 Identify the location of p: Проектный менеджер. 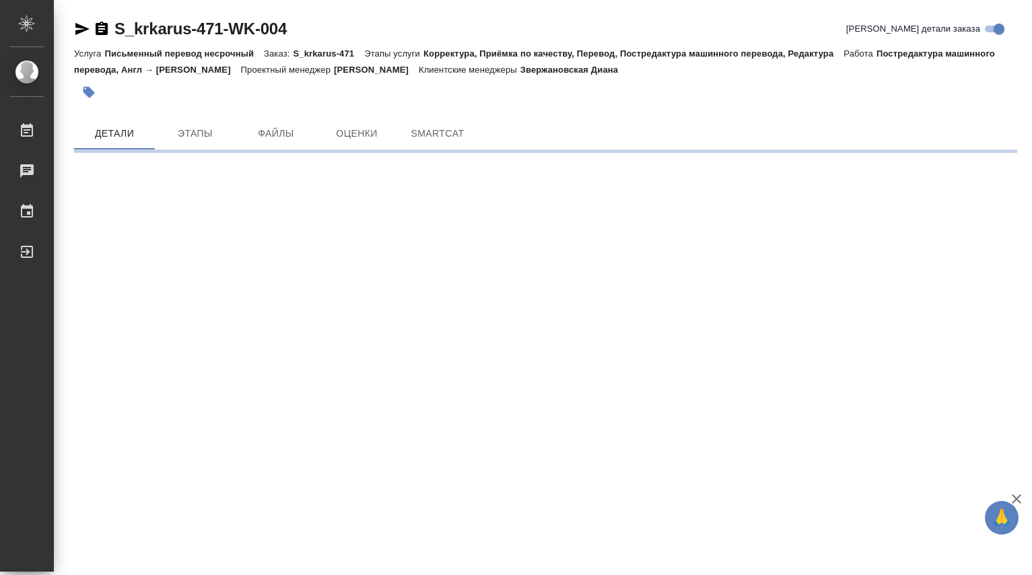
(287, 69).